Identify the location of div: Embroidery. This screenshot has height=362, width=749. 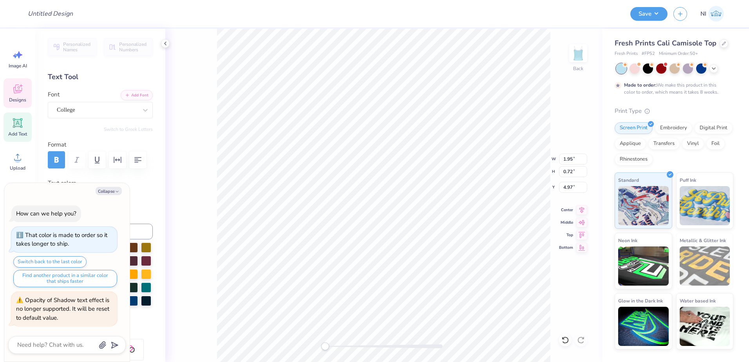
(674, 128).